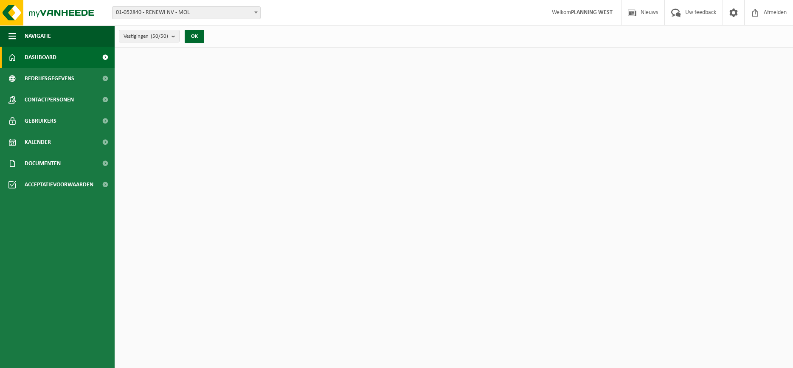 This screenshot has height=368, width=793. I want to click on span: Vestigingen, so click(146, 36).